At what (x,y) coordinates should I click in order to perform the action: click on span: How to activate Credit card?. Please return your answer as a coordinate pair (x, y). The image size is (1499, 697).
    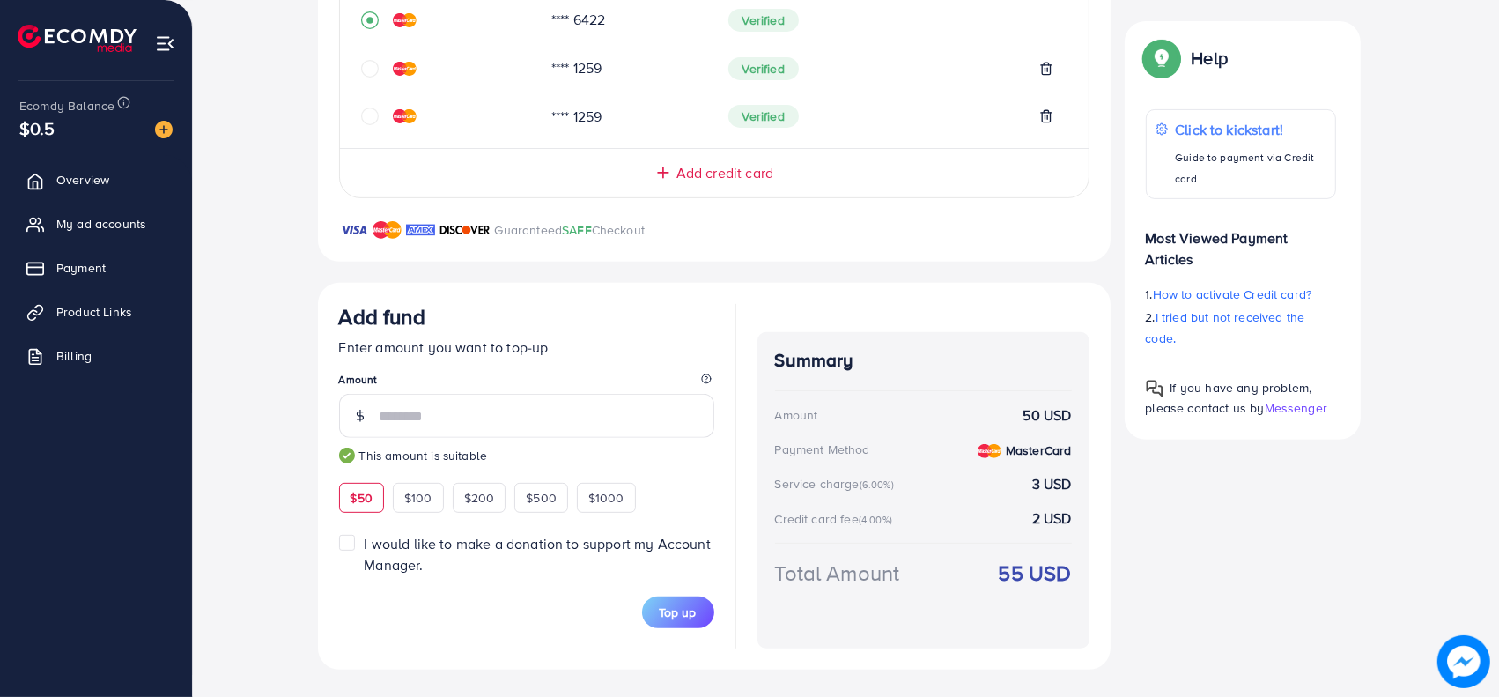
    Looking at the image, I should click on (1232, 294).